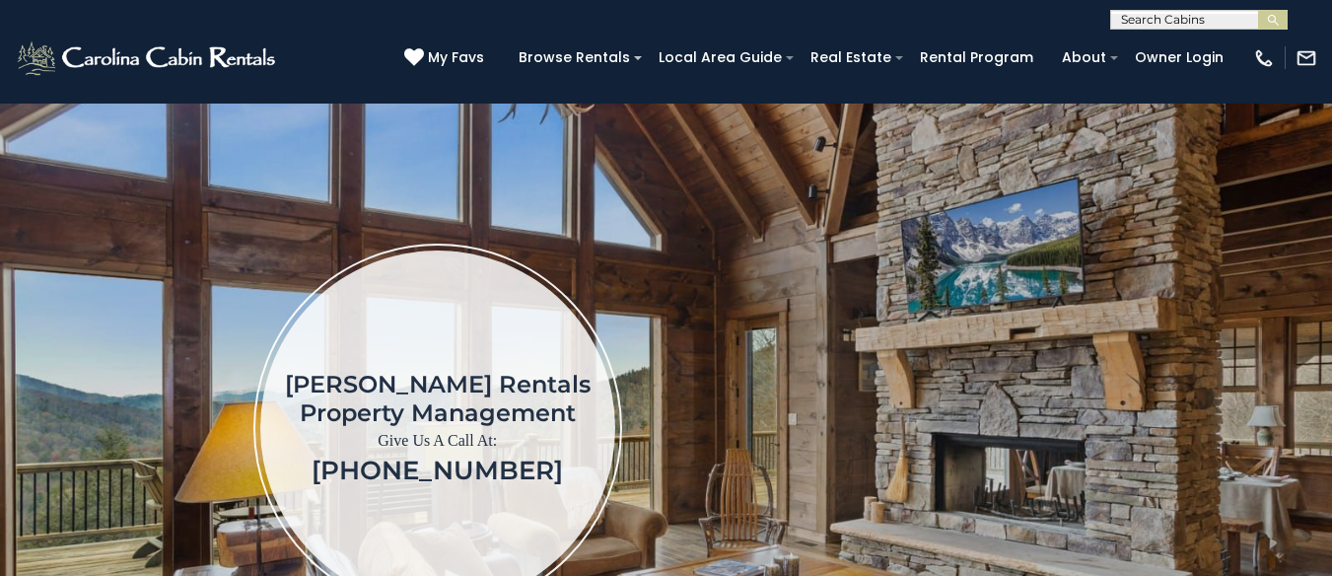 This screenshot has height=576, width=1332. Describe the element at coordinates (1083, 57) in the screenshot. I see `a: About` at that location.